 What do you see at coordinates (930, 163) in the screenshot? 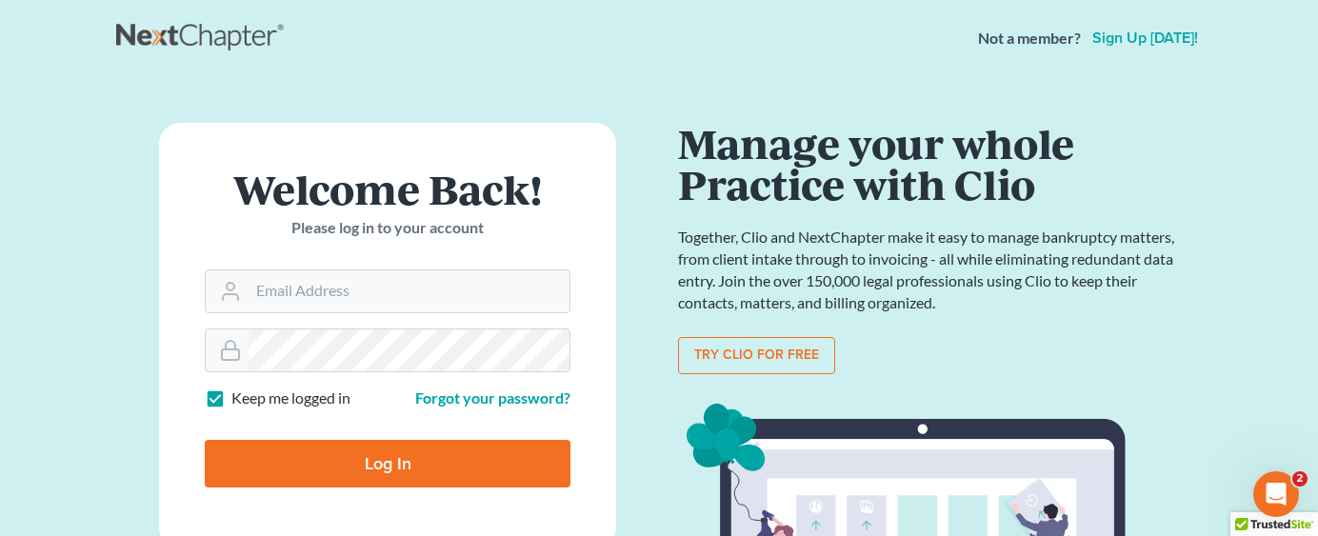
I see `h1: Manage your whole Practice with Clio` at bounding box center [930, 163].